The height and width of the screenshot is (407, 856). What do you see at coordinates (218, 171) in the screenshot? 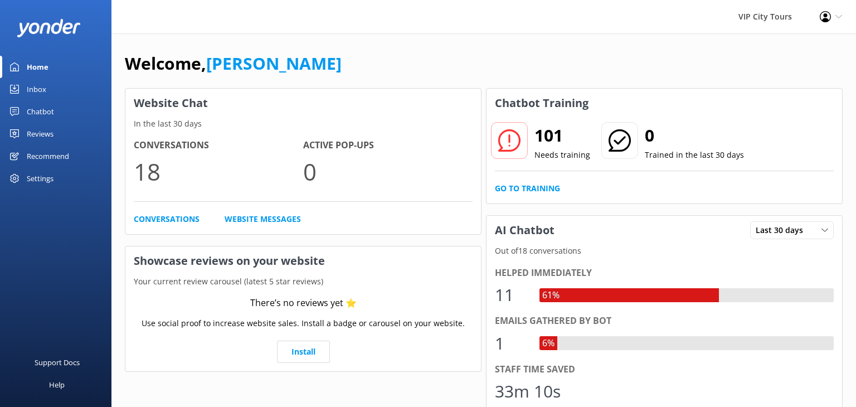
I see `p: 18` at bounding box center [218, 171].